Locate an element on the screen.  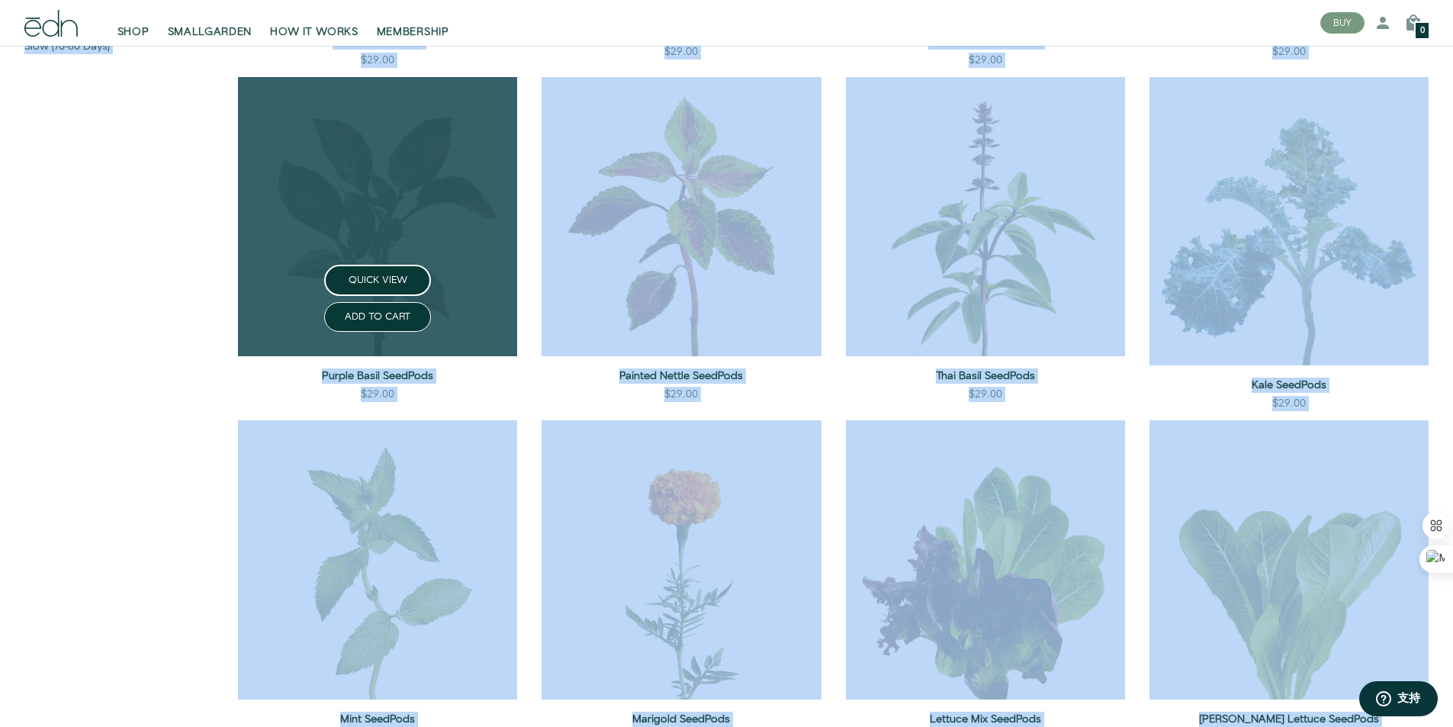
img: Mint SeedPods is located at coordinates (378, 560).